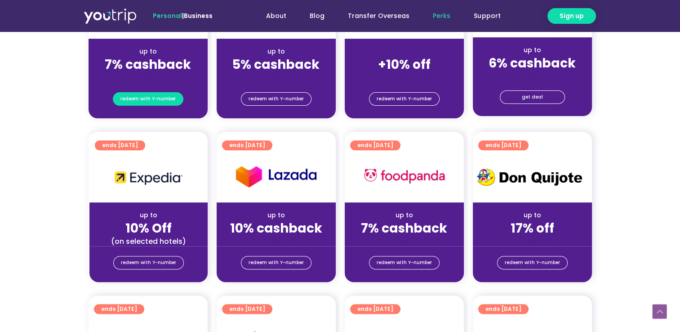 The height and width of the screenshot is (332, 680). Describe the element at coordinates (487, 16) in the screenshot. I see `a: Support` at that location.